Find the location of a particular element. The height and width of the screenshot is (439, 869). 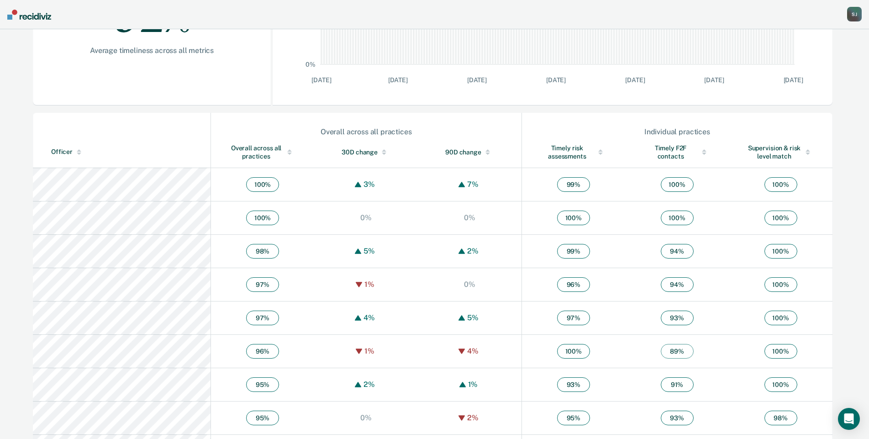

div: S J is located at coordinates (855, 14).